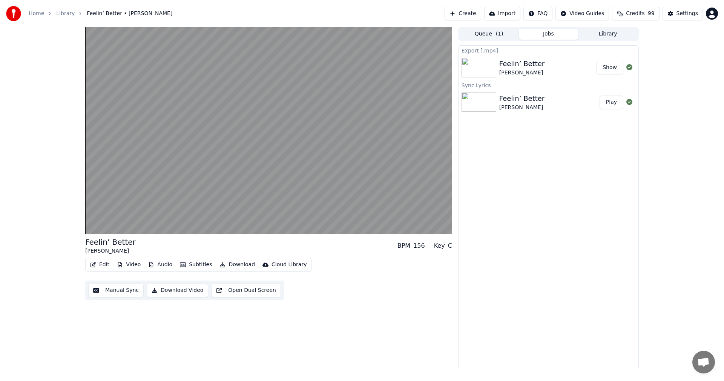 This screenshot has width=724, height=381. Describe the element at coordinates (14, 14) in the screenshot. I see `img: youka` at that location.